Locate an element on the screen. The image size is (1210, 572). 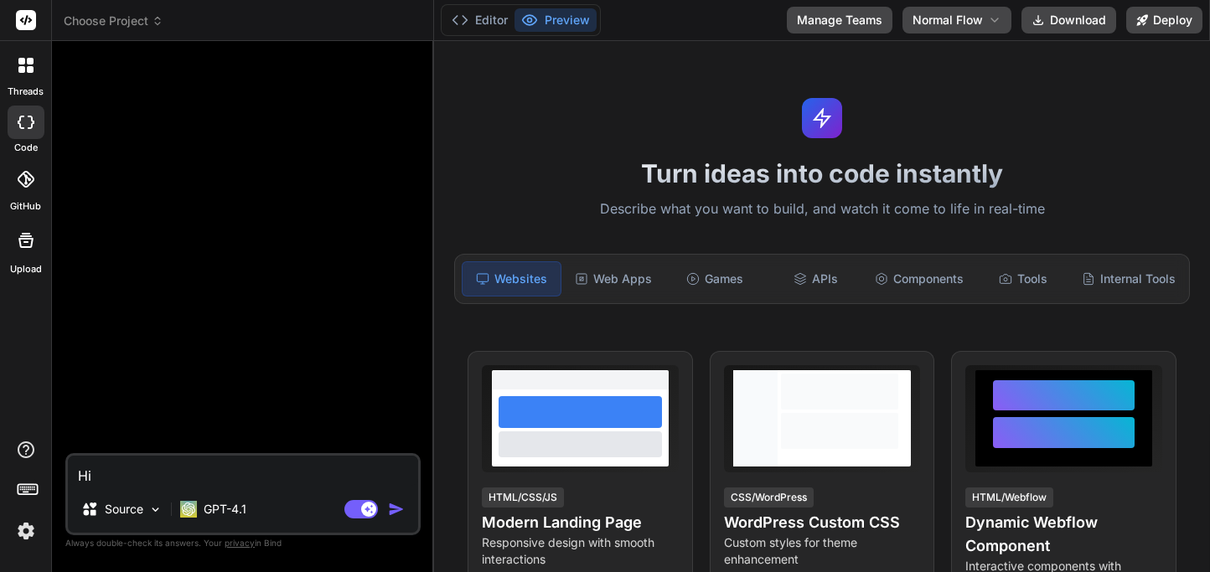
button: Deploy is located at coordinates (1164, 20).